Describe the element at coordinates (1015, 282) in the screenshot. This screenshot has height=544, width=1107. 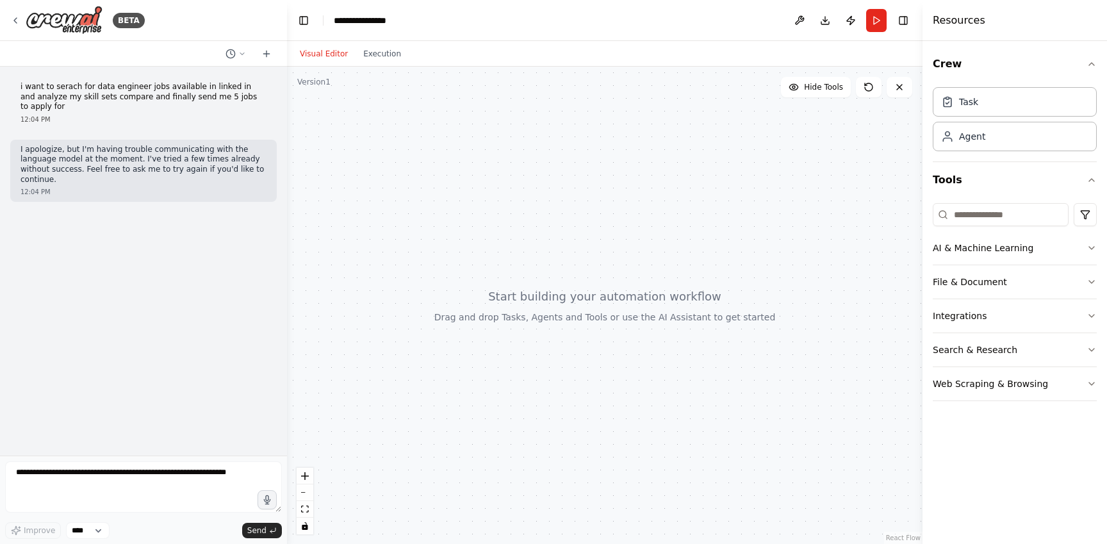
I see `button: File & Document` at that location.